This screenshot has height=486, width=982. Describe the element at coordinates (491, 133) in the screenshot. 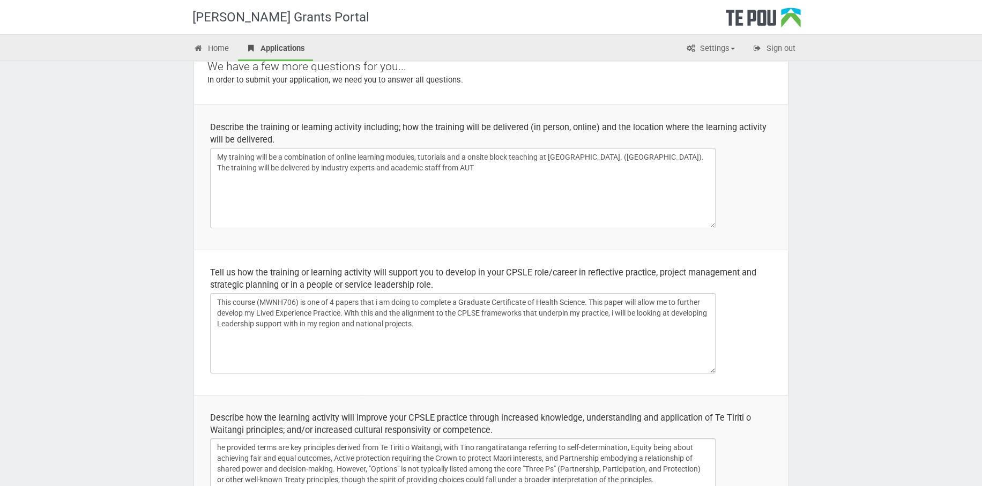

I see `div: Describe the training or learning activity including; how the training will be delivered (in pers...` at that location.